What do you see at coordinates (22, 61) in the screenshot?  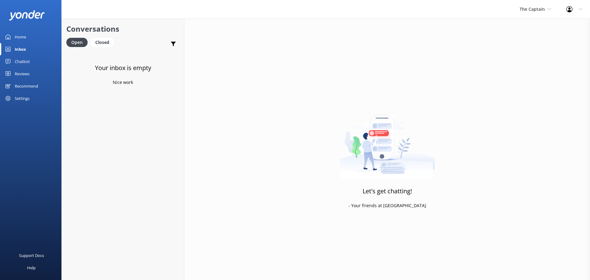 I see `div: Chatbot` at bounding box center [22, 61].